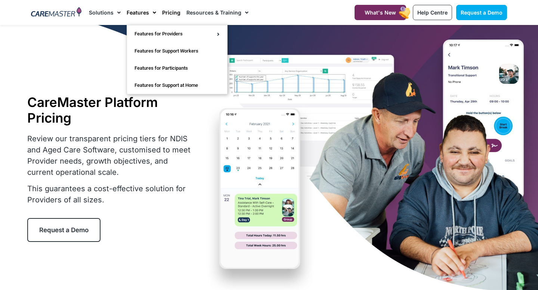  What do you see at coordinates (380, 12) in the screenshot?
I see `a: What's New` at bounding box center [380, 12].